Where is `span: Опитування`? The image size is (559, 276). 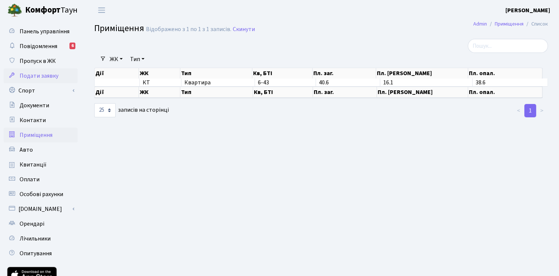
span: Опитування is located at coordinates (35, 253).